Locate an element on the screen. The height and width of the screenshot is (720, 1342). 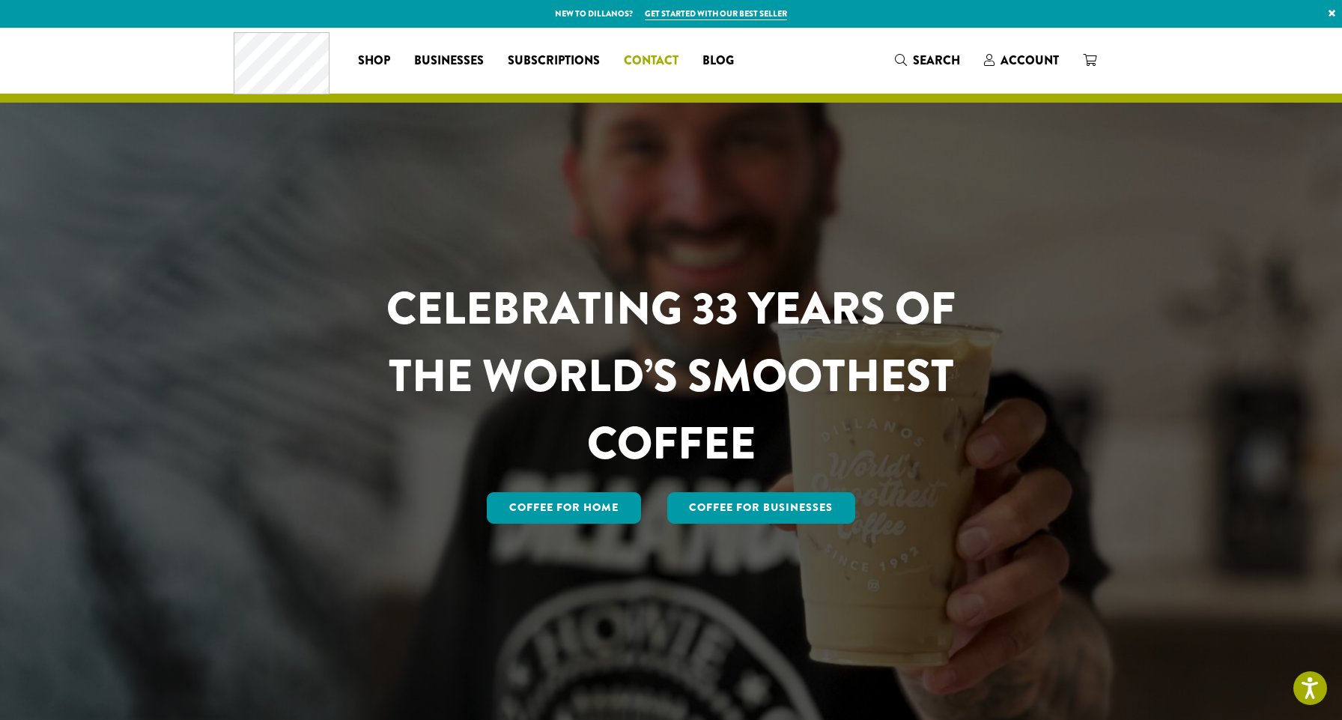
a: Search is located at coordinates (927, 60).